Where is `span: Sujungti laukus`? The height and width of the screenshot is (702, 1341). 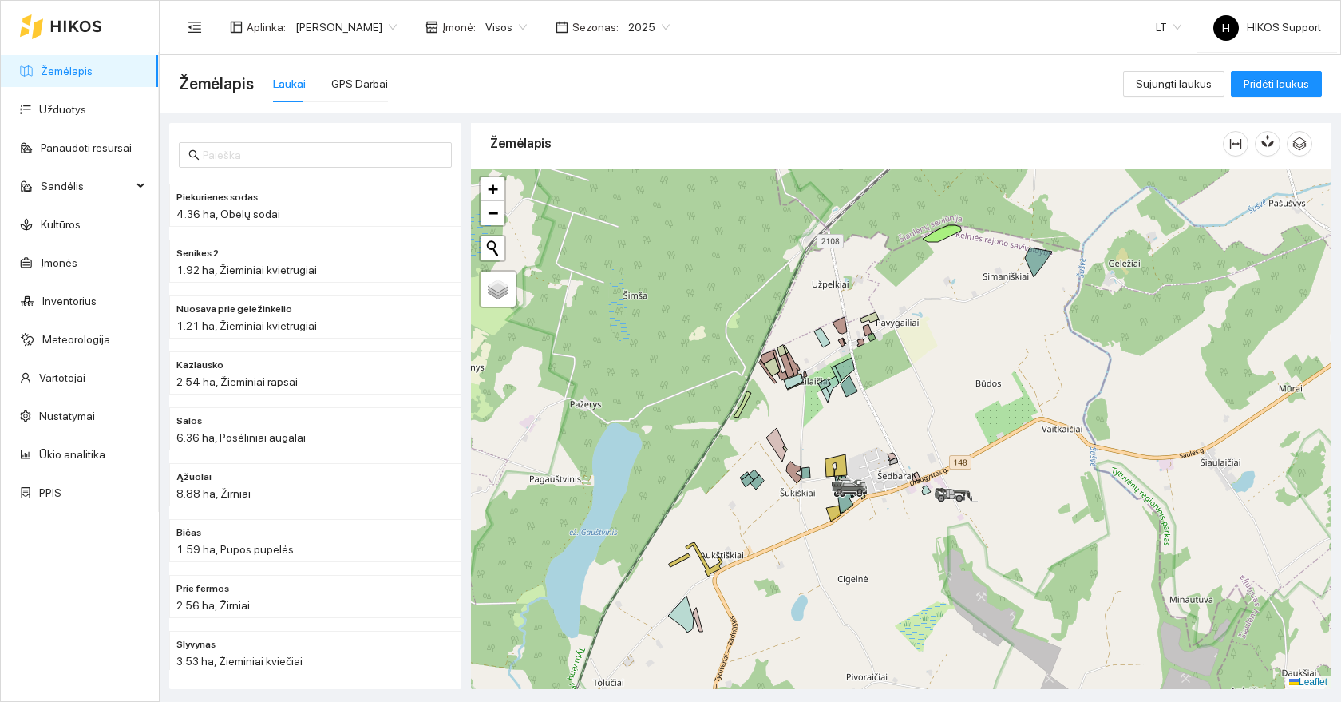
span: Sujungti laukus is located at coordinates (1174, 84).